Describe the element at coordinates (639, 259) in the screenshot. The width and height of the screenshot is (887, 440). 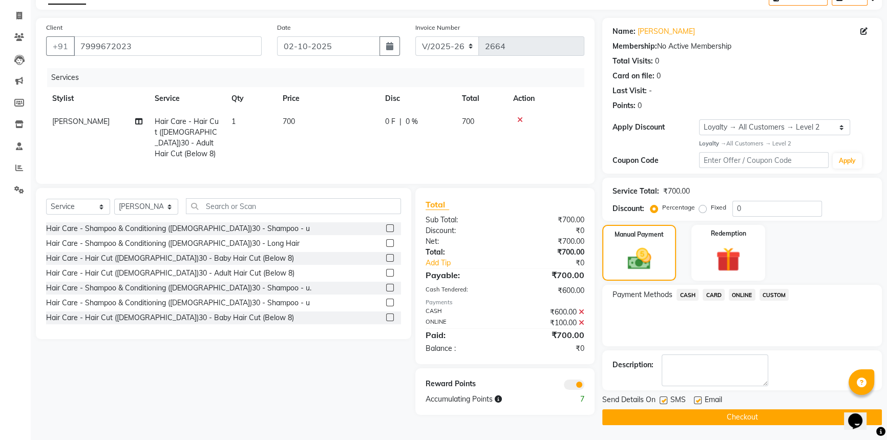
I see `img: _cash.svg` at that location.